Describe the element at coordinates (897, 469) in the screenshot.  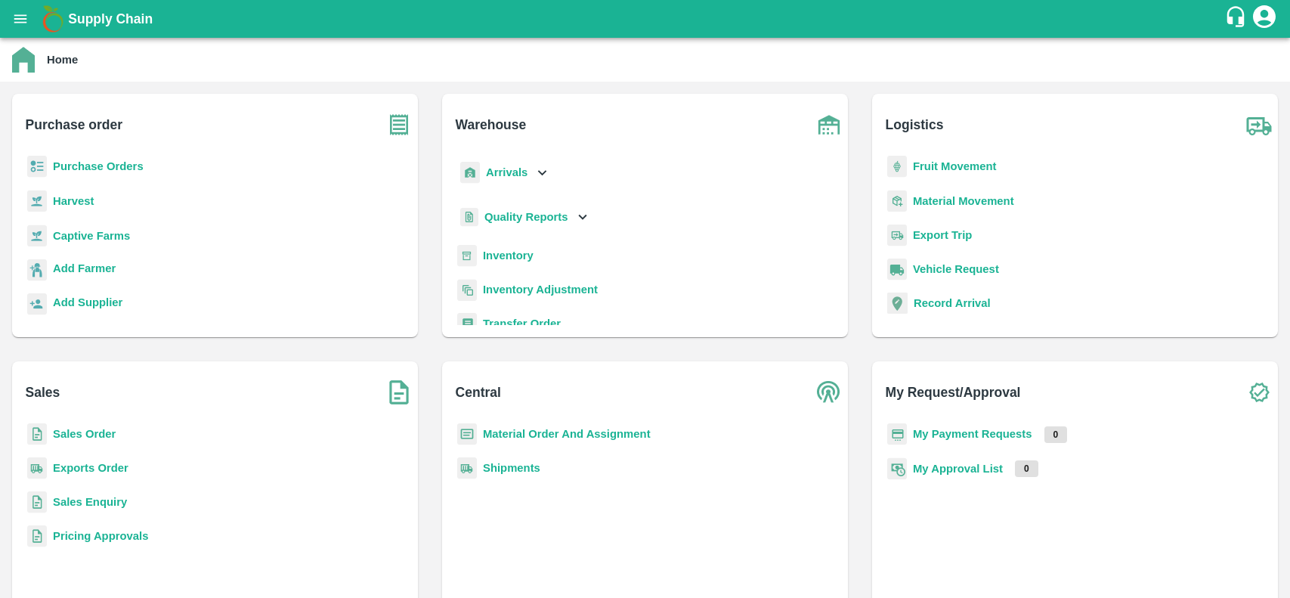
I see `img: approval` at that location.